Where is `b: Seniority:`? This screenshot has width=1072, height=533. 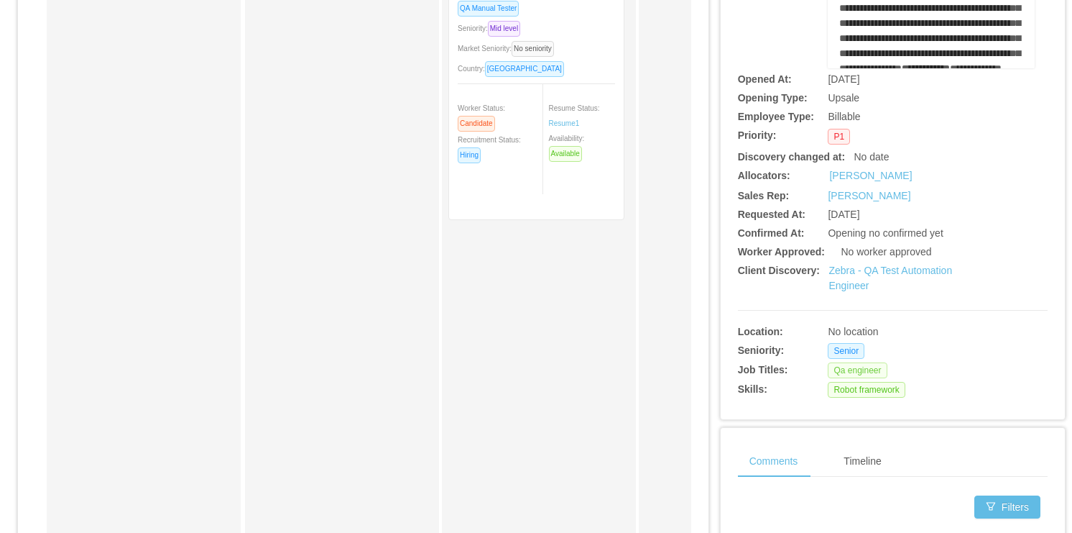 b: Seniority: is located at coordinates (761, 350).